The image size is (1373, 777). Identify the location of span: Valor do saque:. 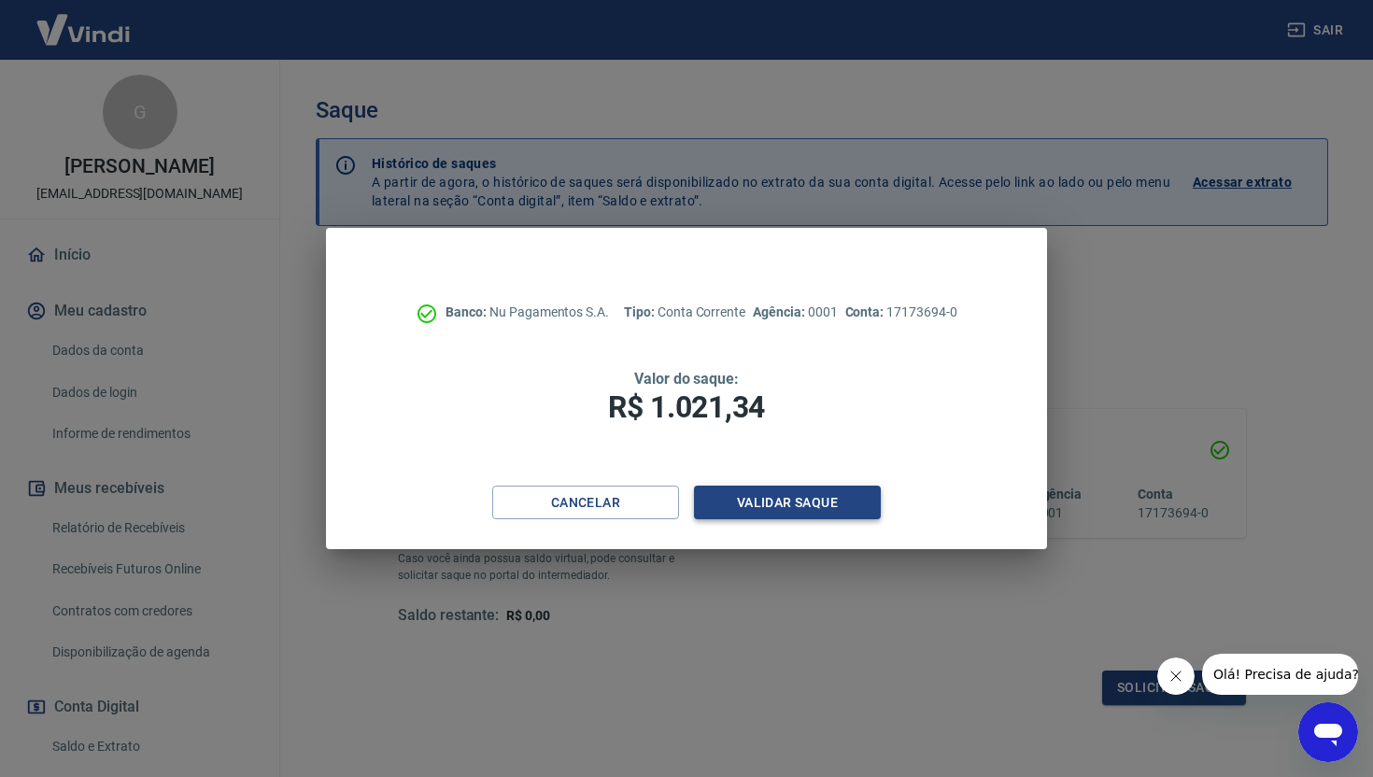
(687, 378).